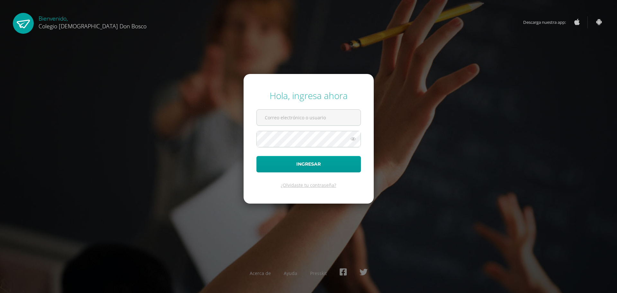 This screenshot has width=617, height=293. Describe the element at coordinates (309, 185) in the screenshot. I see `a: ¿Olvidaste tu contraseña?` at that location.